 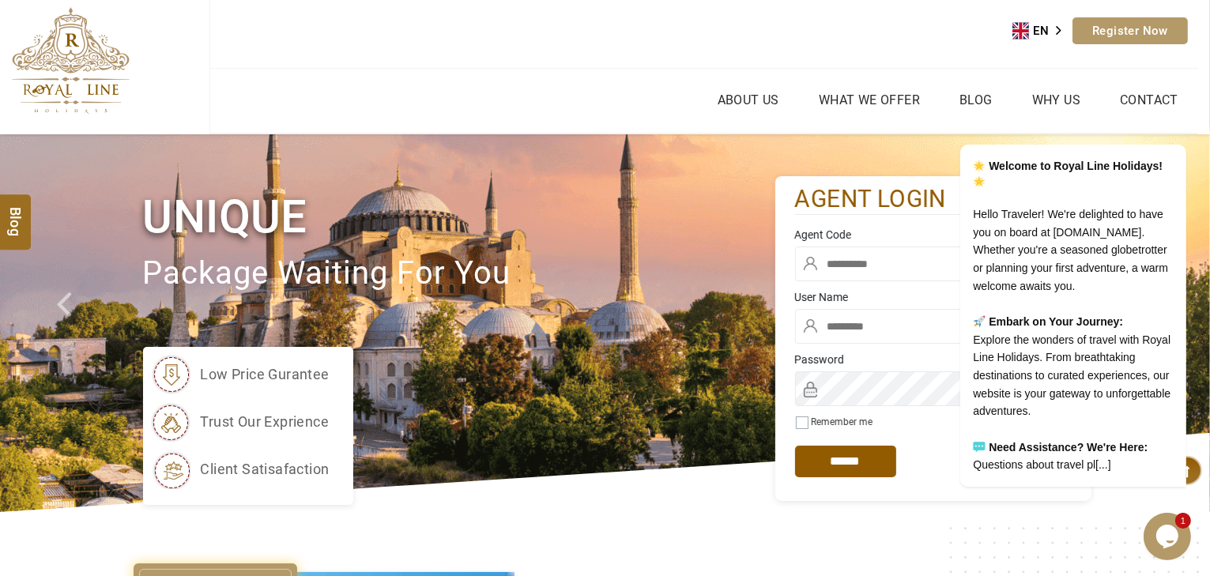 What do you see at coordinates (933, 360) in the screenshot?
I see `label: Password` at bounding box center [933, 360].